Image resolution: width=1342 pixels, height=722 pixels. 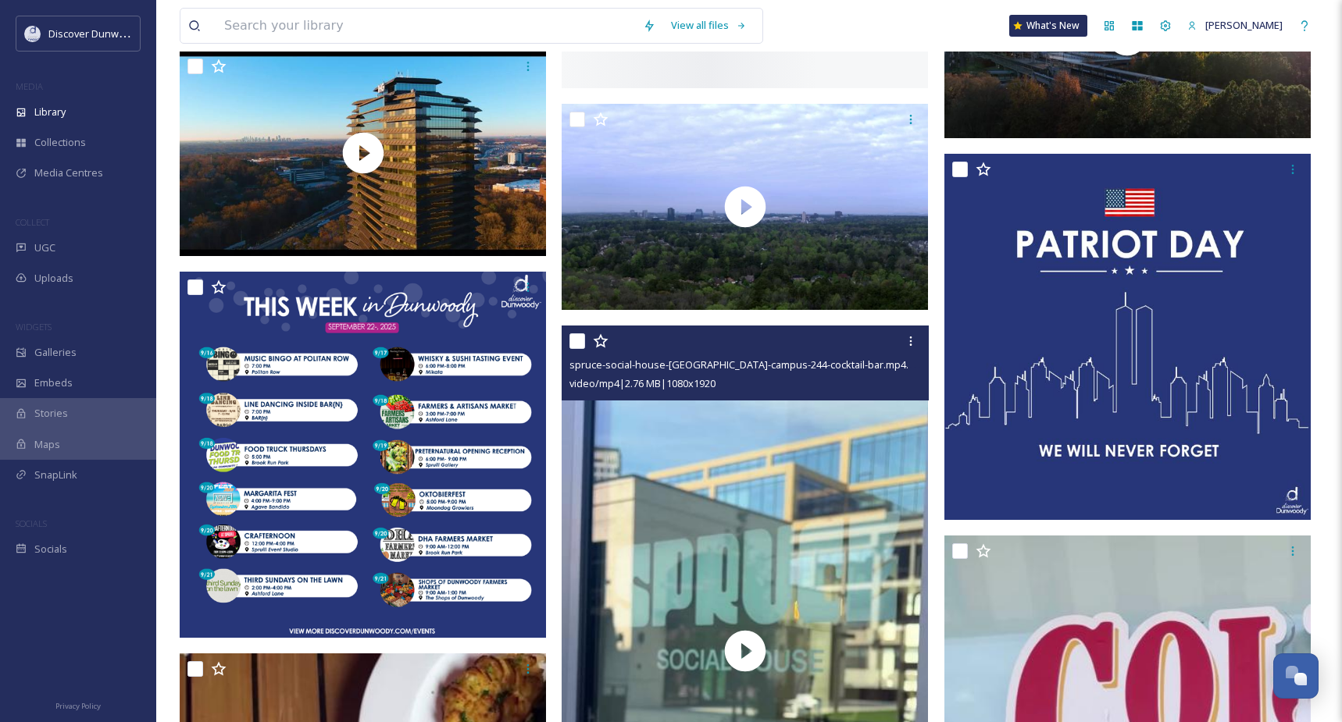 What do you see at coordinates (55, 475) in the screenshot?
I see `span: SnapLink` at bounding box center [55, 475].